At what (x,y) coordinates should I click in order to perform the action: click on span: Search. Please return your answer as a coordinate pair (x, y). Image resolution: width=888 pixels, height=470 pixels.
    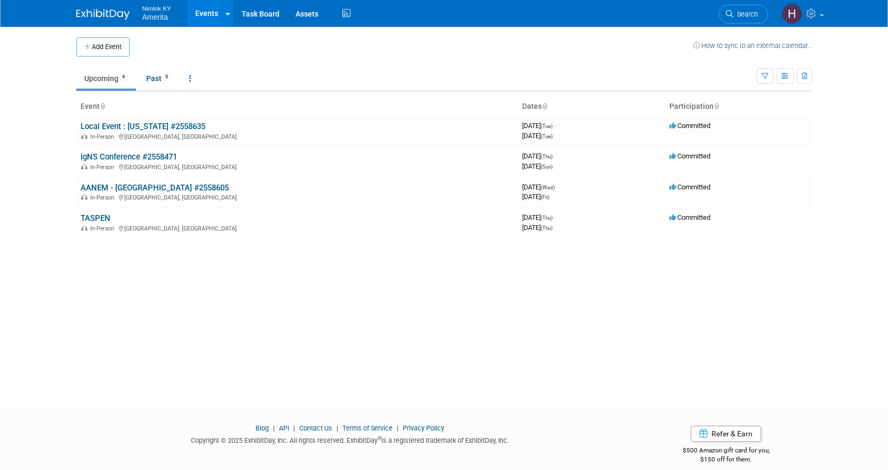
    Looking at the image, I should click on (746, 14).